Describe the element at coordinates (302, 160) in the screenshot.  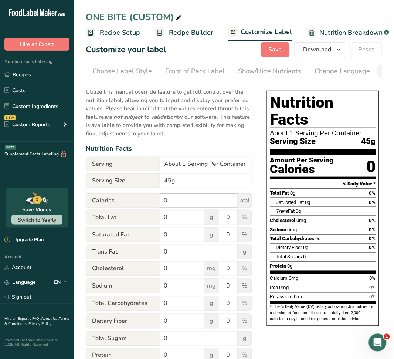
I see `div: Amount Per Serving` at that location.